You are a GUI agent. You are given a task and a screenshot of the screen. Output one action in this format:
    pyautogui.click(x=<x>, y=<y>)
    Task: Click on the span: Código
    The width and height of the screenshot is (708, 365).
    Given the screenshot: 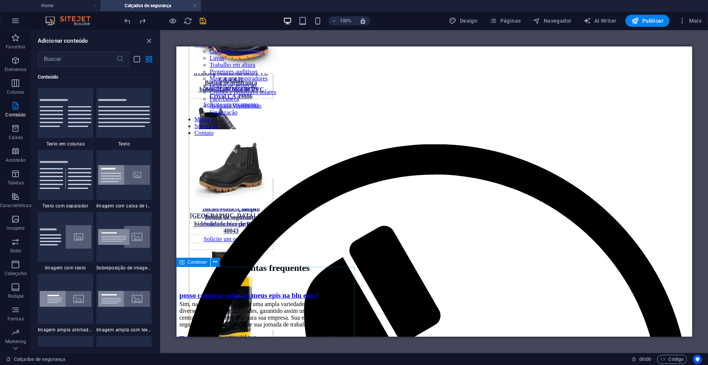 What is the action you would take?
    pyautogui.click(x=672, y=359)
    